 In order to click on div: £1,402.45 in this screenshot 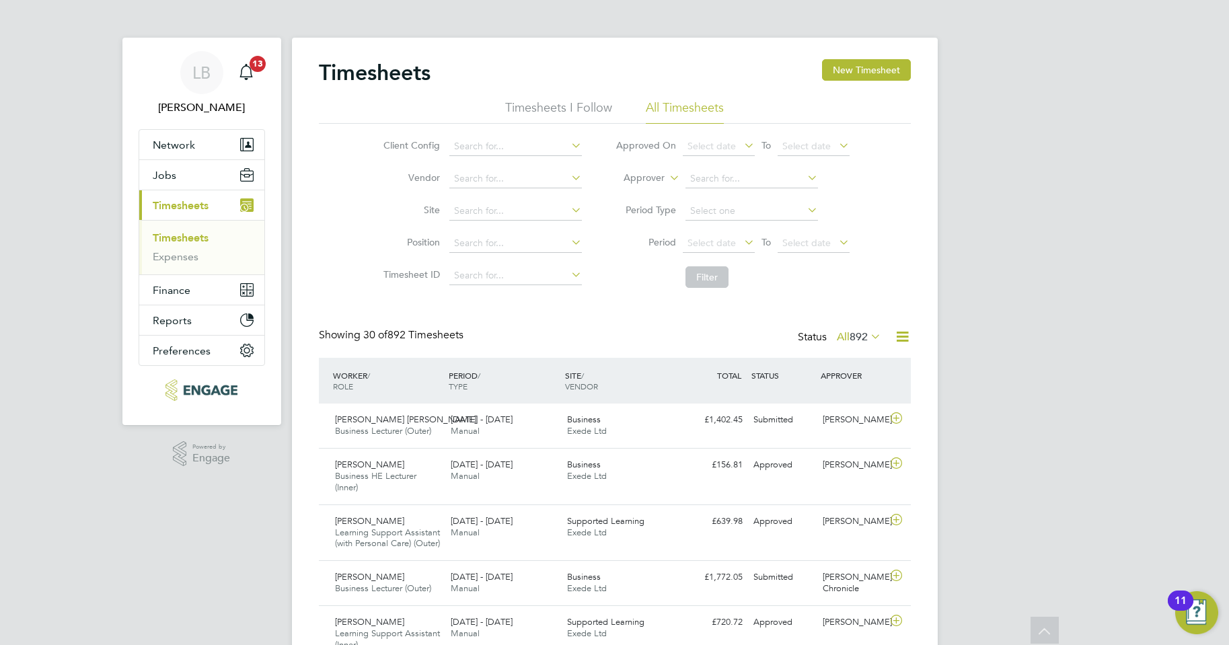, I will do `click(713, 420)`.